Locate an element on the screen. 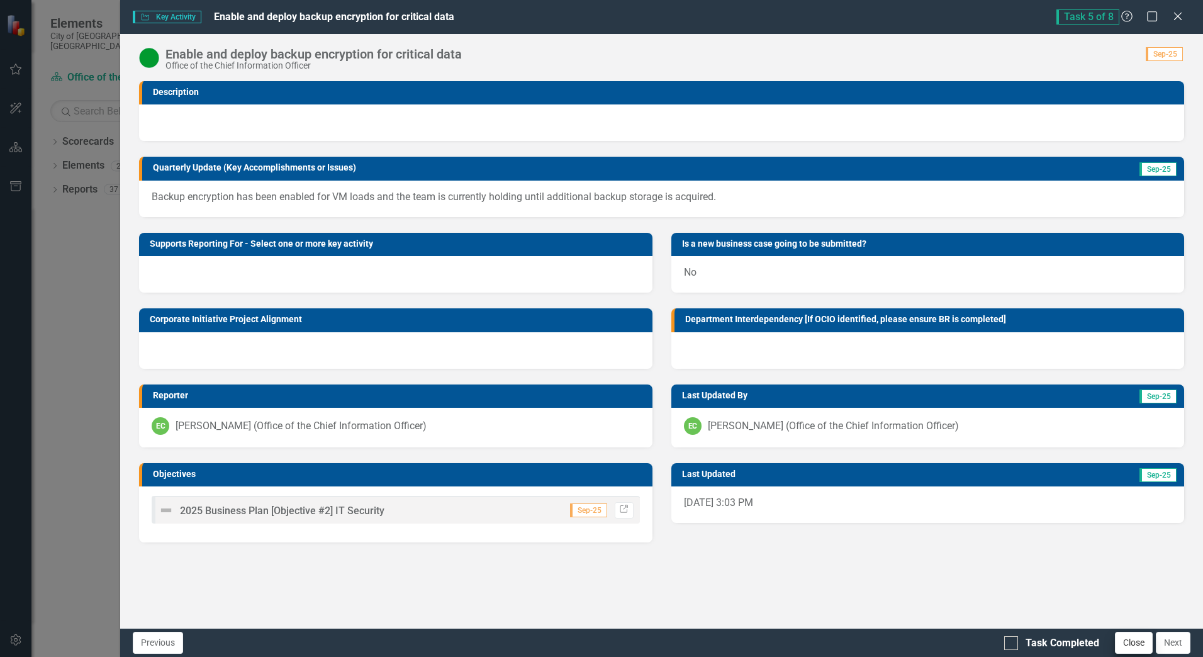  h3: Corporate Initiative Project Alignment is located at coordinates (398, 319).